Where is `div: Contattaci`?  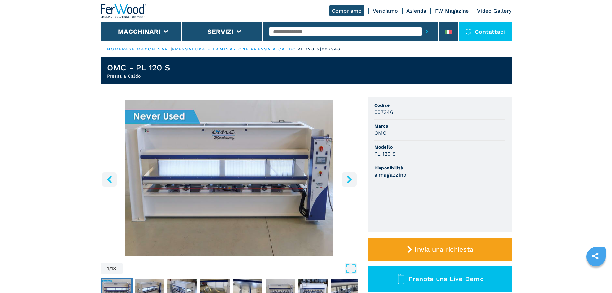 div: Contattaci is located at coordinates (485, 32).